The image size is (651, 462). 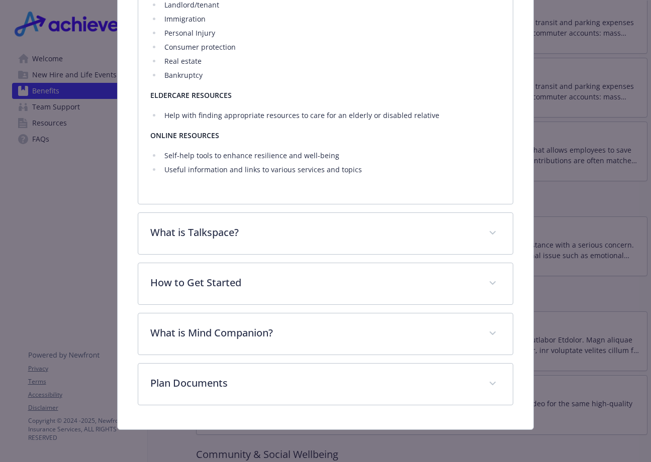 I want to click on li: Bankruptcy, so click(x=331, y=75).